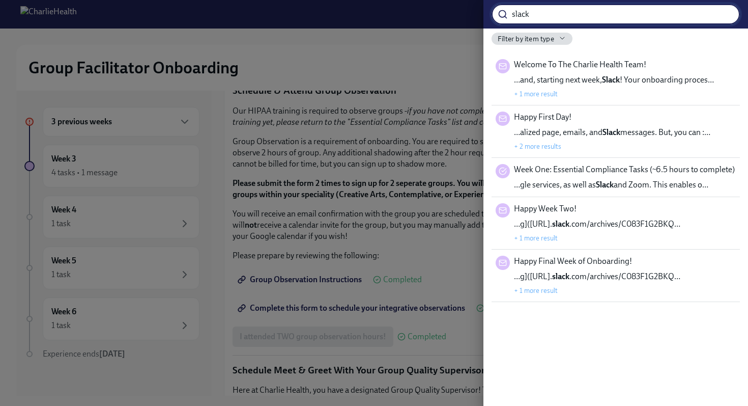  What do you see at coordinates (538, 146) in the screenshot?
I see `button: + 2 more results` at bounding box center [538, 146].